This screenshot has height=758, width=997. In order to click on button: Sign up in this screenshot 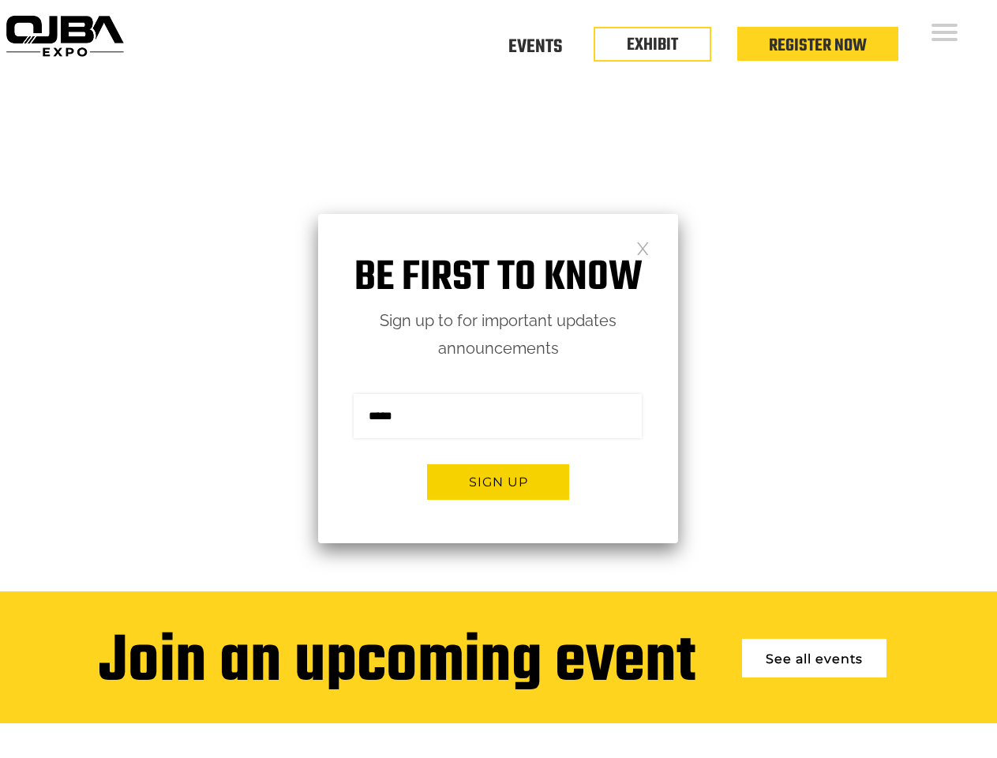, I will do `click(498, 481)`.